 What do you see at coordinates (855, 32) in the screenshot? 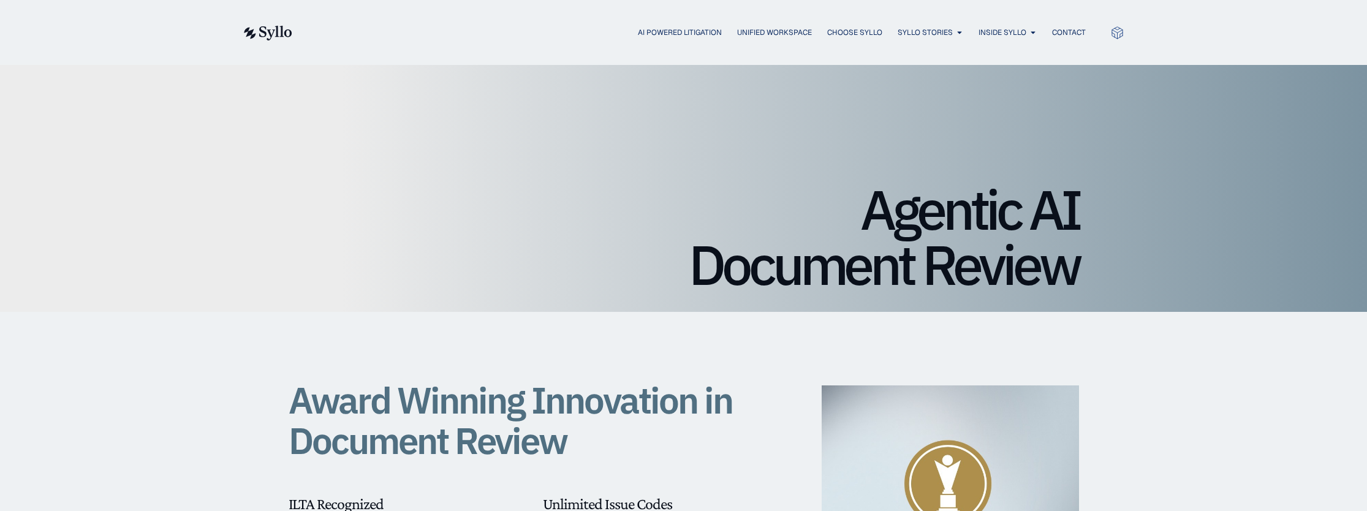
I see `span: Choose Syllo` at bounding box center [855, 32].